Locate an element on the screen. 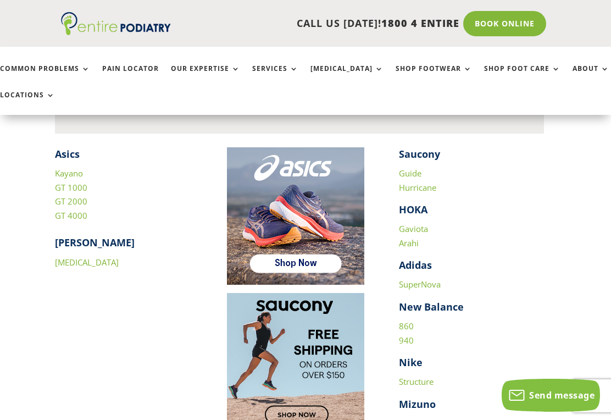  a: Our Expertise is located at coordinates (205, 76).